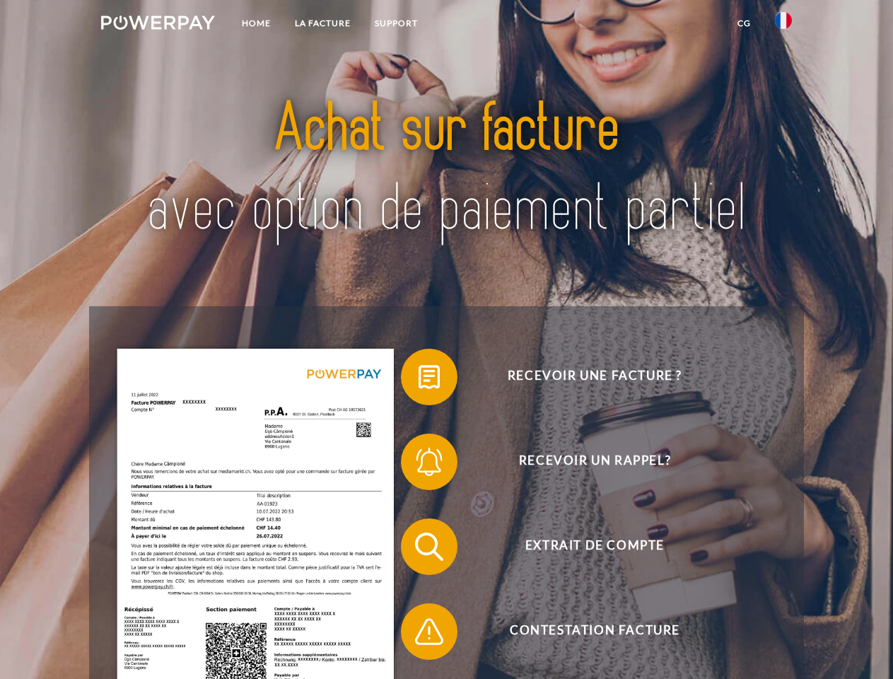 The height and width of the screenshot is (679, 893). Describe the element at coordinates (158, 23) in the screenshot. I see `img: logo-powerpay-white.svg` at that location.